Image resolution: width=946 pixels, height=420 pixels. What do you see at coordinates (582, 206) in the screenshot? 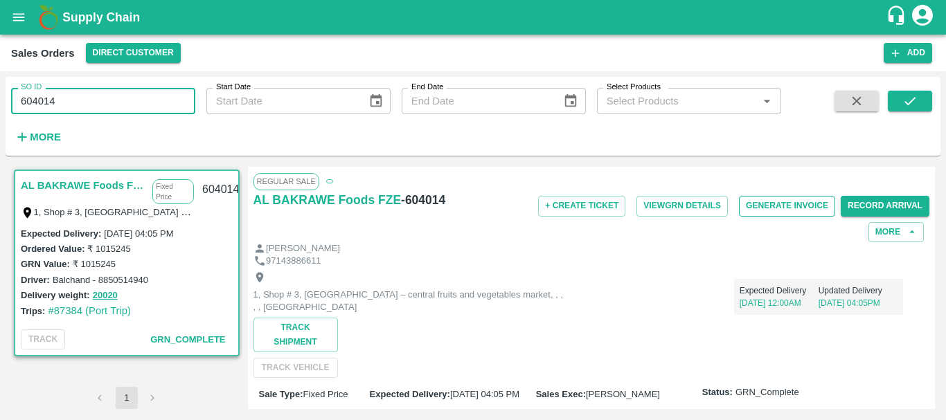
I see `button: + Create Ticket` at bounding box center [582, 206].